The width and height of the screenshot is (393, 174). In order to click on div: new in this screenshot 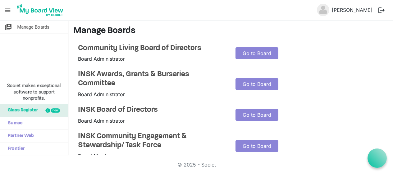, I will do `click(55, 110)`.